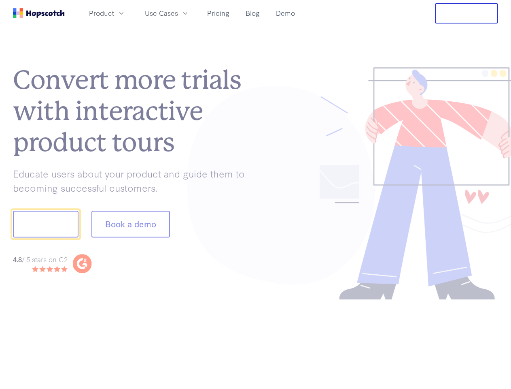  What do you see at coordinates (40, 259) in the screenshot?
I see `div: / 5 stars on G2` at bounding box center [40, 259].